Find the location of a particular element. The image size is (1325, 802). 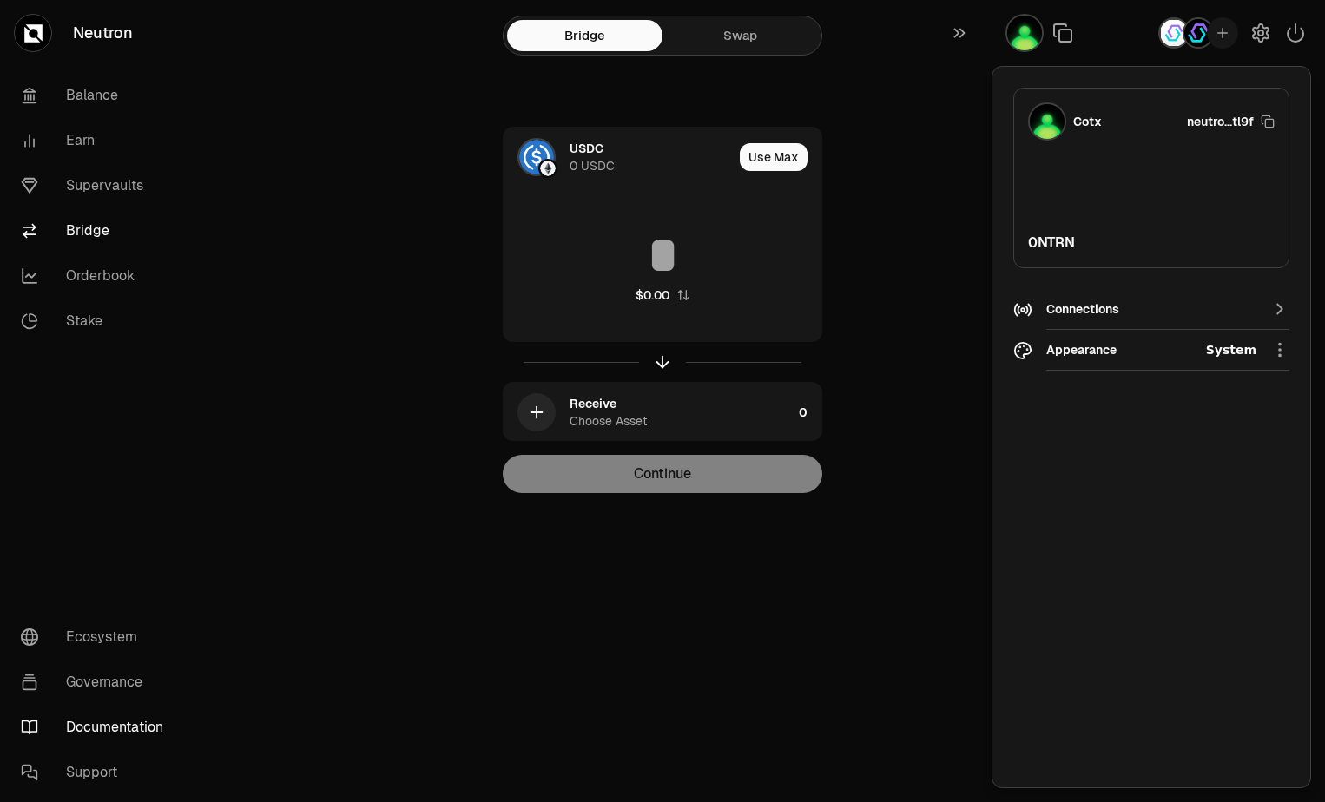

div: Appearance is located at coordinates (1119, 350).